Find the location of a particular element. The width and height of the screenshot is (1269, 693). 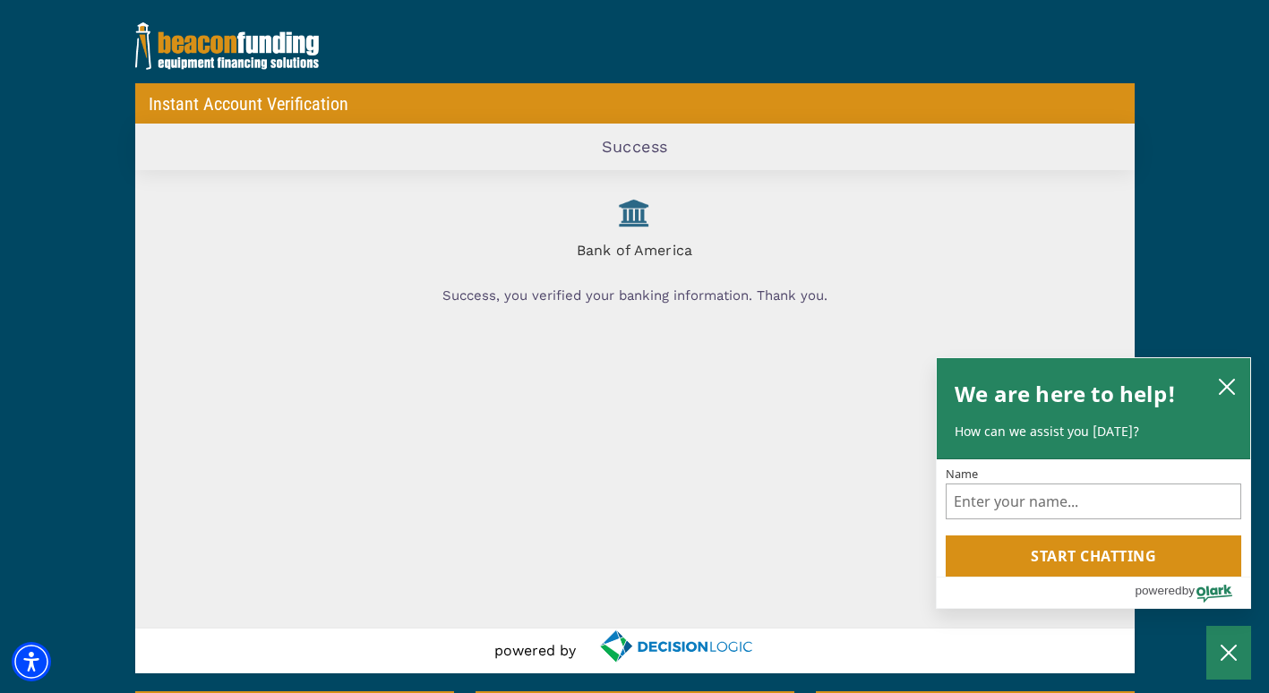

p: Instant Account Verification is located at coordinates (248, 104).